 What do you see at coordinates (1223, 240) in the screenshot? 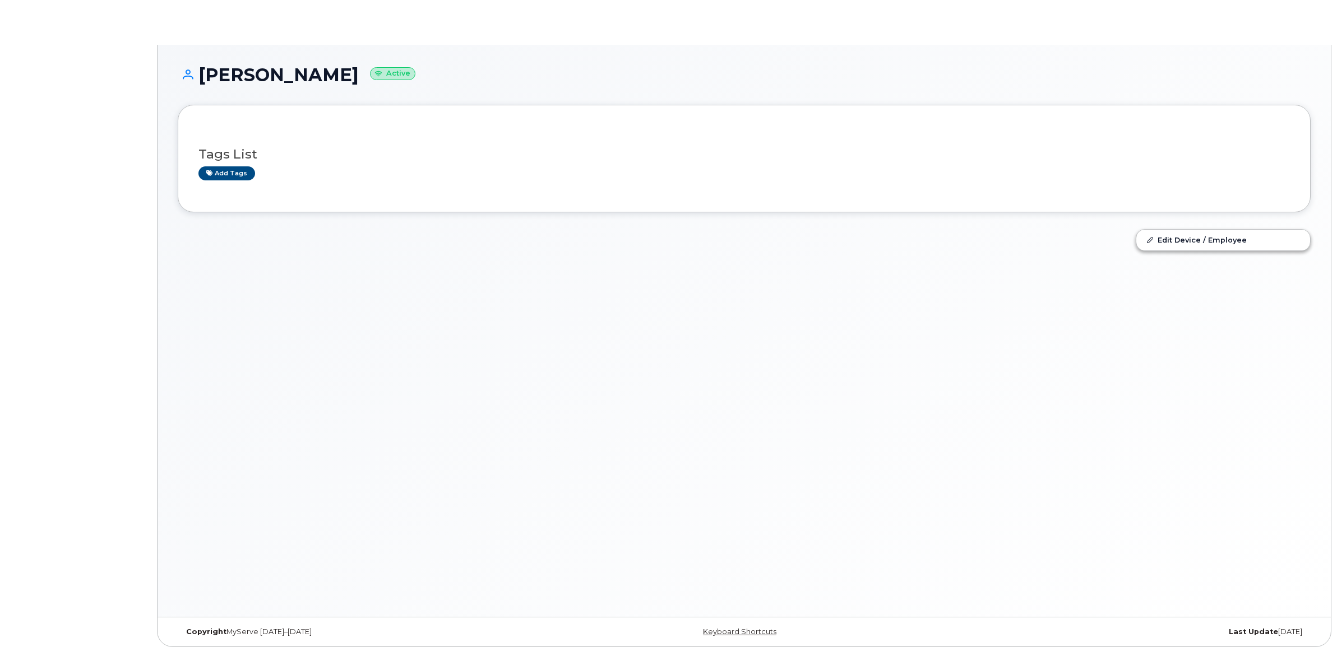
I see `a: Edit Device / Employee` at bounding box center [1223, 240].